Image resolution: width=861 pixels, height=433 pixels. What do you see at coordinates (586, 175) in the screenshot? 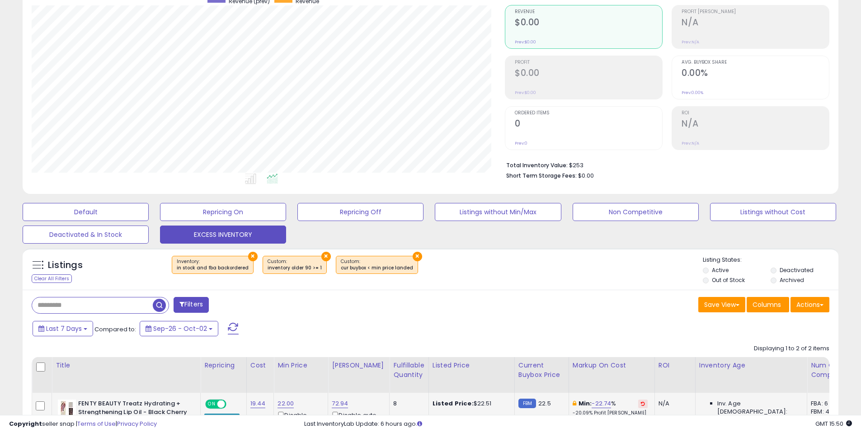
I see `span: $0.00` at bounding box center [586, 175].